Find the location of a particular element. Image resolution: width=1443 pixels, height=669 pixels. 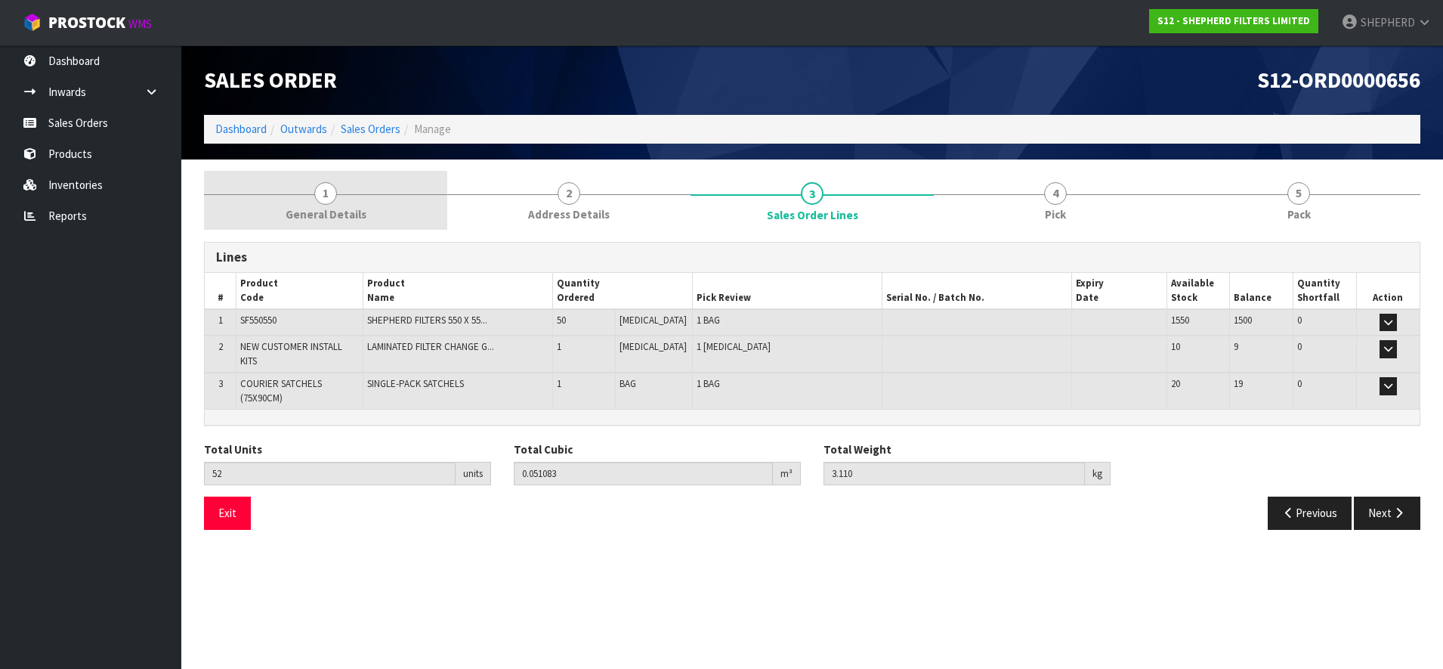

button: Exit is located at coordinates (227, 512).